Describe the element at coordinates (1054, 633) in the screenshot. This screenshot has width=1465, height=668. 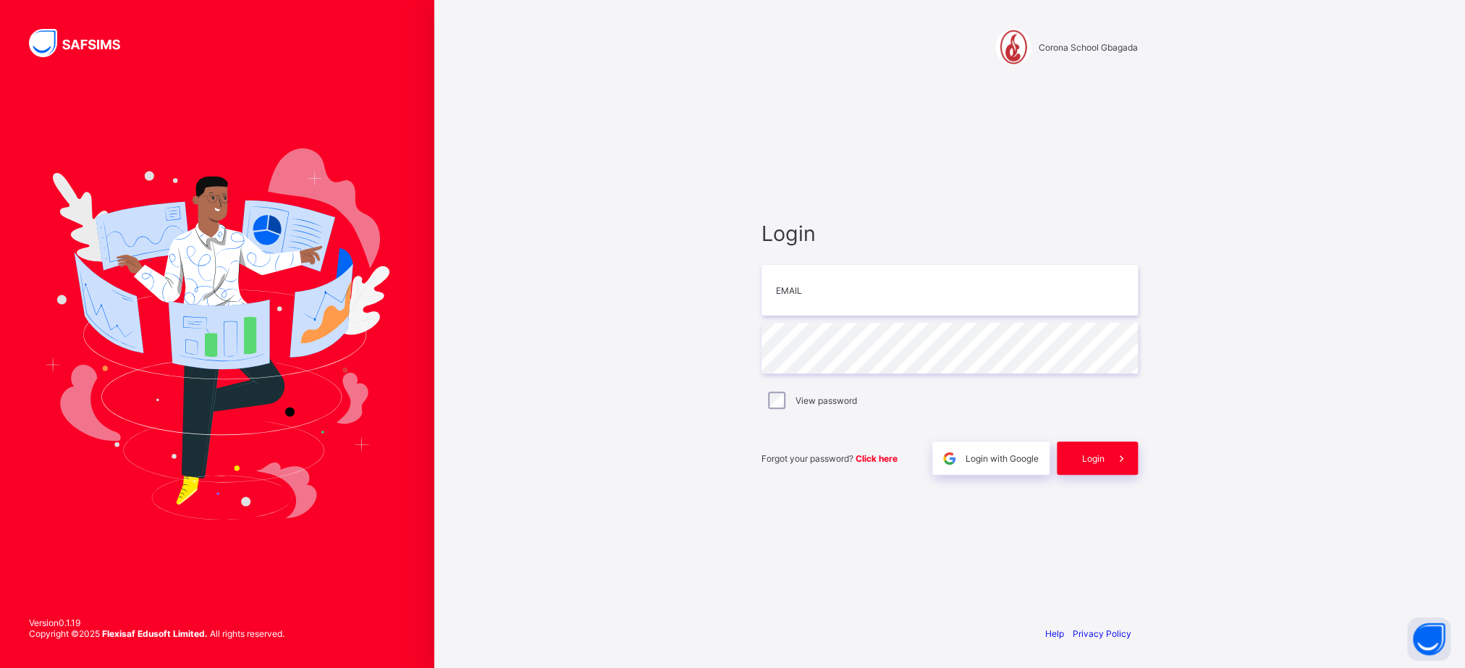
I see `a: Help` at that location.